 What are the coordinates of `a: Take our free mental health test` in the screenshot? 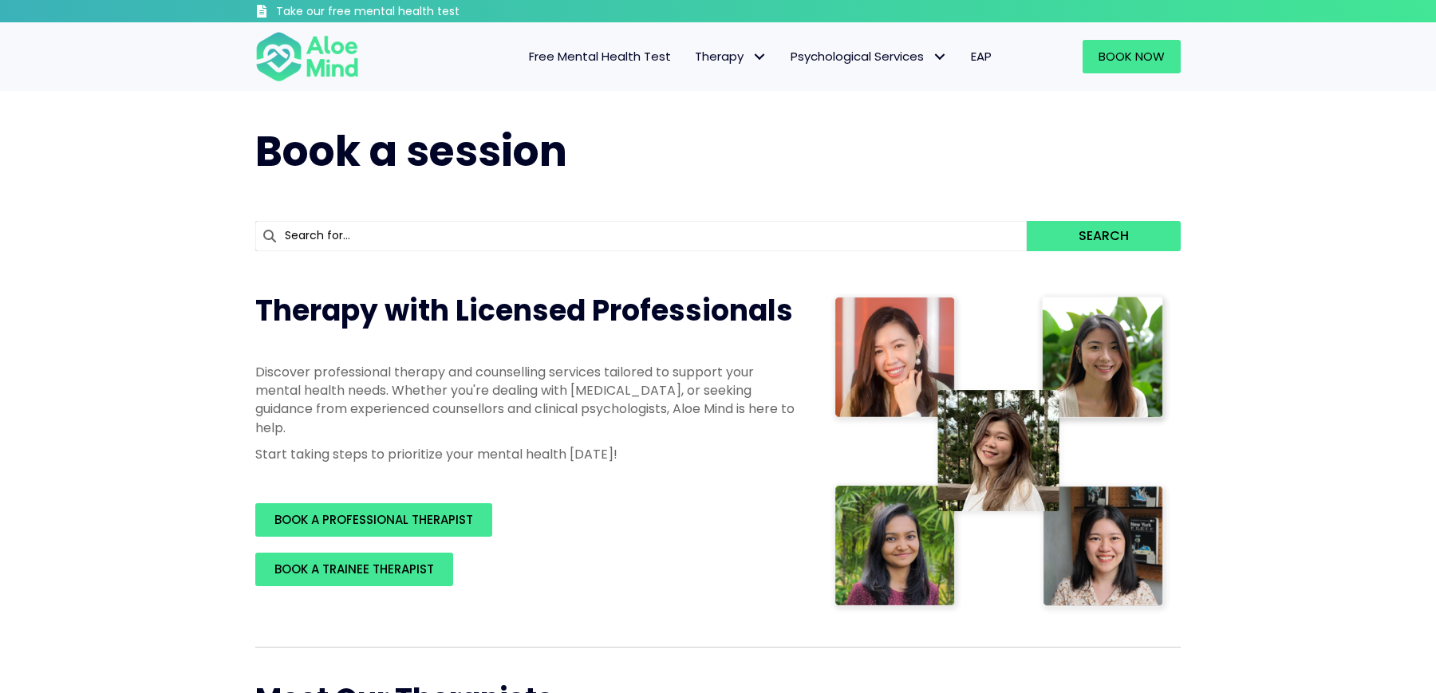 It's located at (400, 13).